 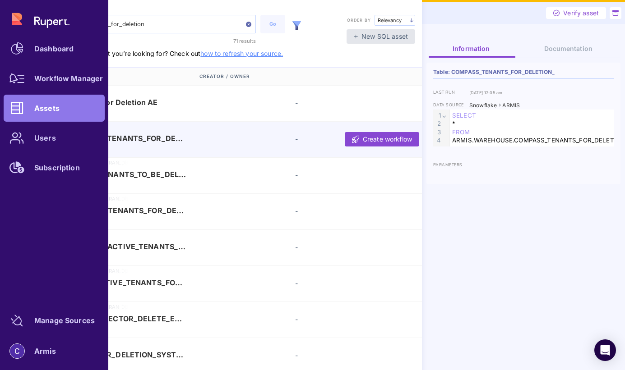 What do you see at coordinates (384, 37) in the screenshot?
I see `span: New SQL asset` at bounding box center [384, 37].